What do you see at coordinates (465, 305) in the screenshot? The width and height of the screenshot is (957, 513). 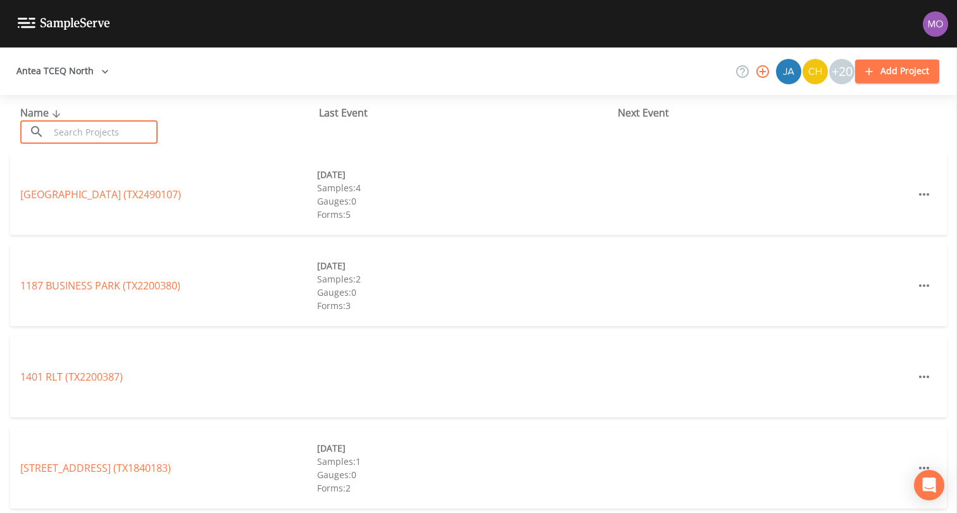 I see `div: Forms: 3` at bounding box center [465, 305].